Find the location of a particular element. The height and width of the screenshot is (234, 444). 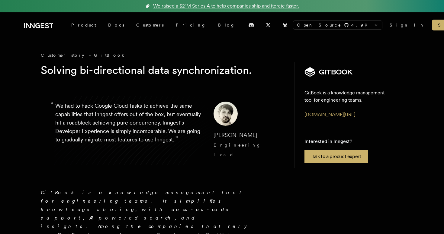

a: X is located at coordinates (268, 25).